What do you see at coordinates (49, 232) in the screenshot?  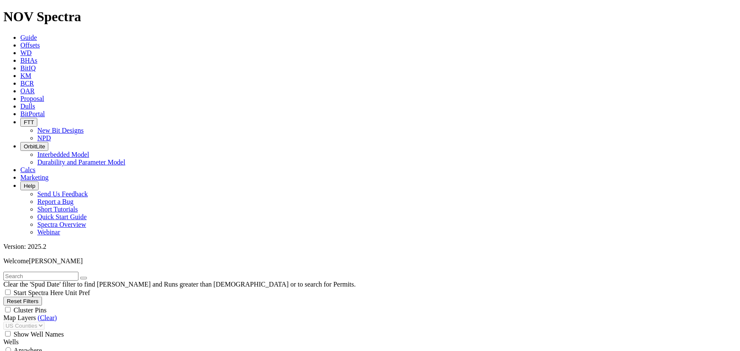 I see `a: Webinar` at bounding box center [49, 232].